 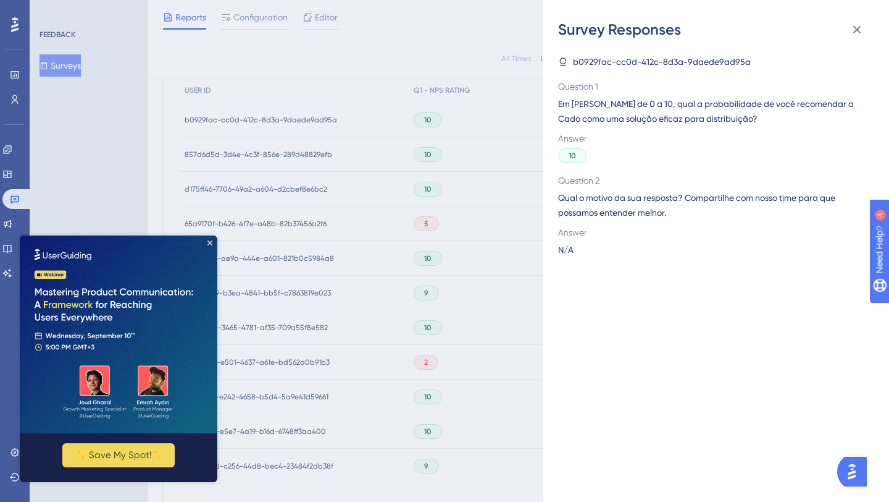 What do you see at coordinates (566, 250) in the screenshot?
I see `span: N/A` at bounding box center [566, 250].